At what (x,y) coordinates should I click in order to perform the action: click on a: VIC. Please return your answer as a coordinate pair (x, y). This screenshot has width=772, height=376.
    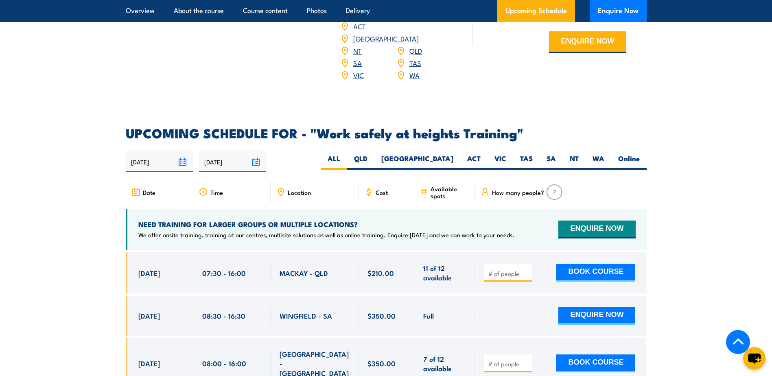
    Looking at the image, I should click on (359, 75).